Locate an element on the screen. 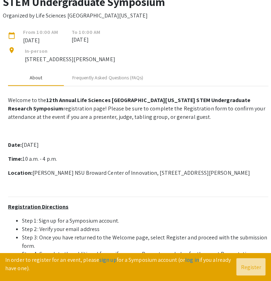 The image size is (271, 281). mat-icon: location_on is located at coordinates (12, 51).